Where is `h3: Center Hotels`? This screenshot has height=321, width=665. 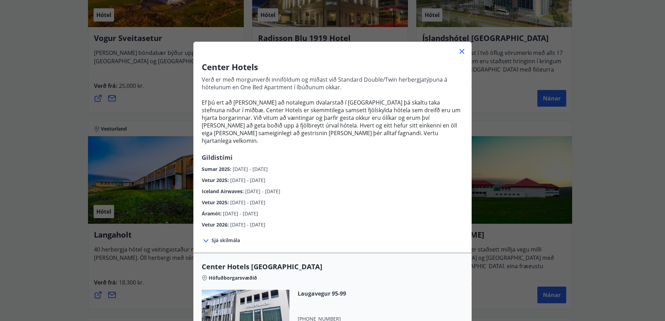 h3: Center Hotels is located at coordinates (332, 67).